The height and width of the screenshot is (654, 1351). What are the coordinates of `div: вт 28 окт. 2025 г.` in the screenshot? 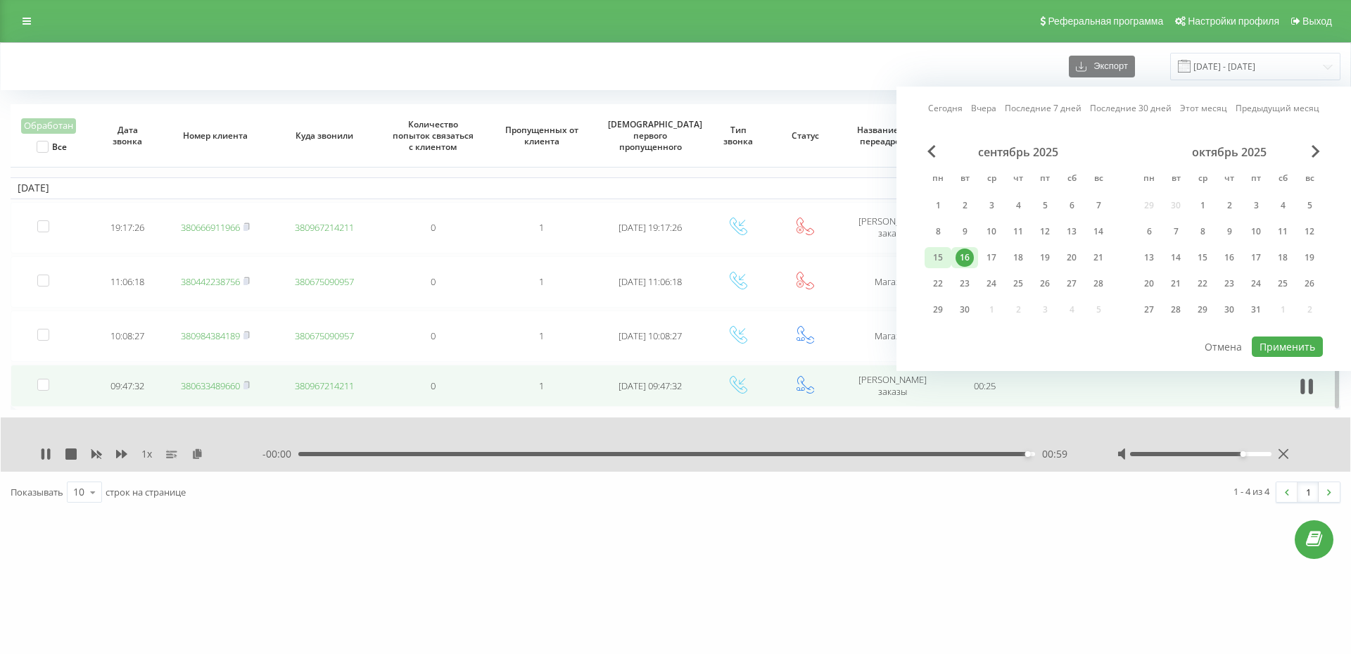 It's located at (1176, 310).